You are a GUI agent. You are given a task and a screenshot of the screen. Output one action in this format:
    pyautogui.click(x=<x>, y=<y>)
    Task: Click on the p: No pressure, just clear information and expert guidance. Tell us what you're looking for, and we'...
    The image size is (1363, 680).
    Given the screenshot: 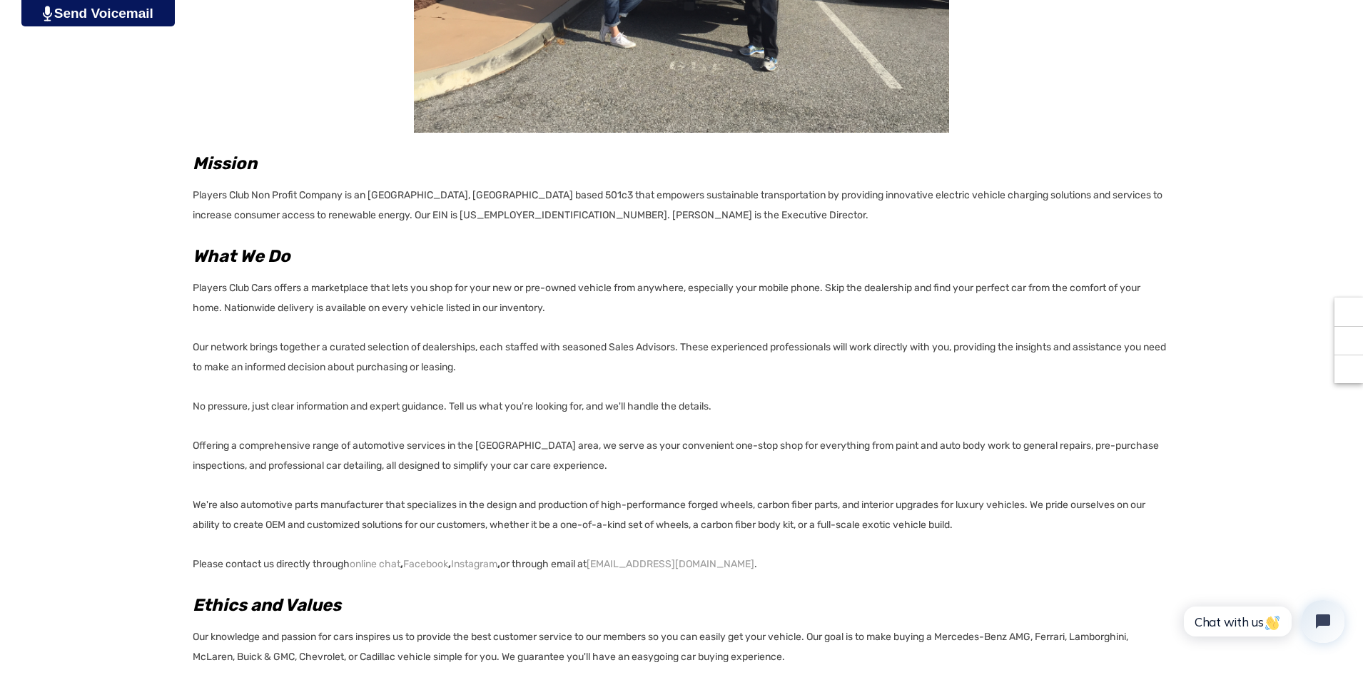 What is the action you would take?
    pyautogui.click(x=681, y=407)
    